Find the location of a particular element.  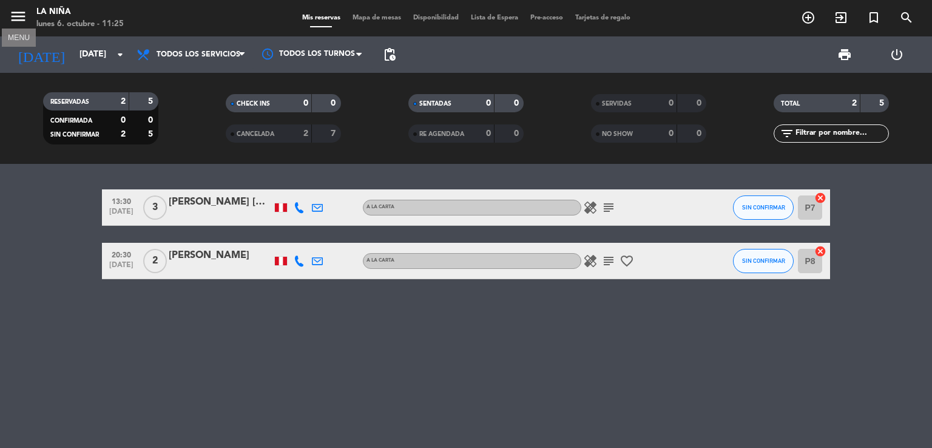

span: Lista de Espera is located at coordinates (494, 18).